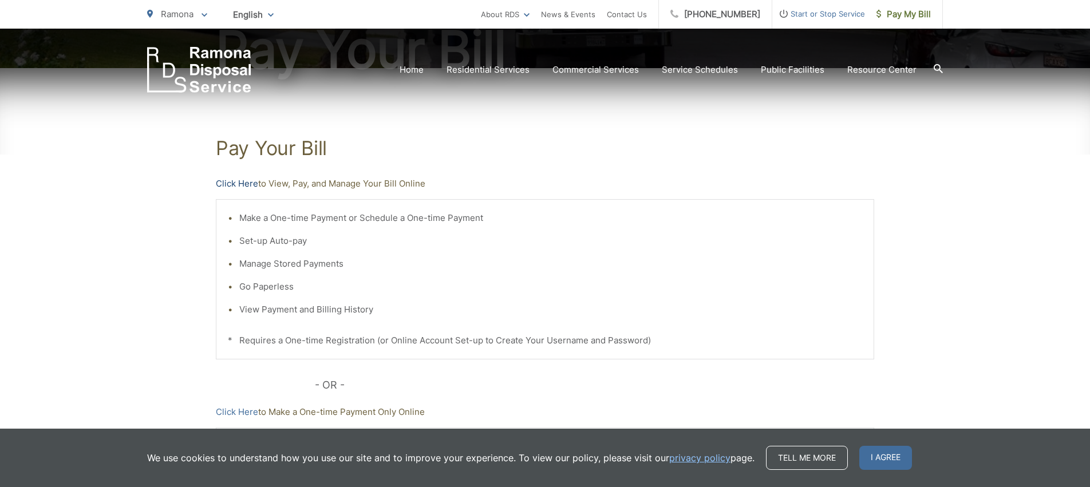 This screenshot has height=487, width=1090. Describe the element at coordinates (488, 70) in the screenshot. I see `a: Residential Services` at that location.